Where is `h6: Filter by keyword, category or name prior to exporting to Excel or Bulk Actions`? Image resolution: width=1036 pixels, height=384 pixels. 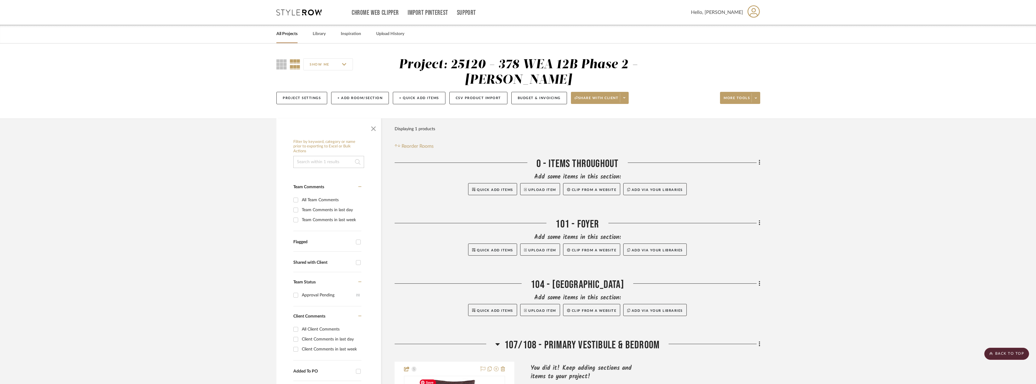 h6: Filter by keyword, category or name prior to exporting to Excel or Bulk Actions is located at coordinates (329, 147).